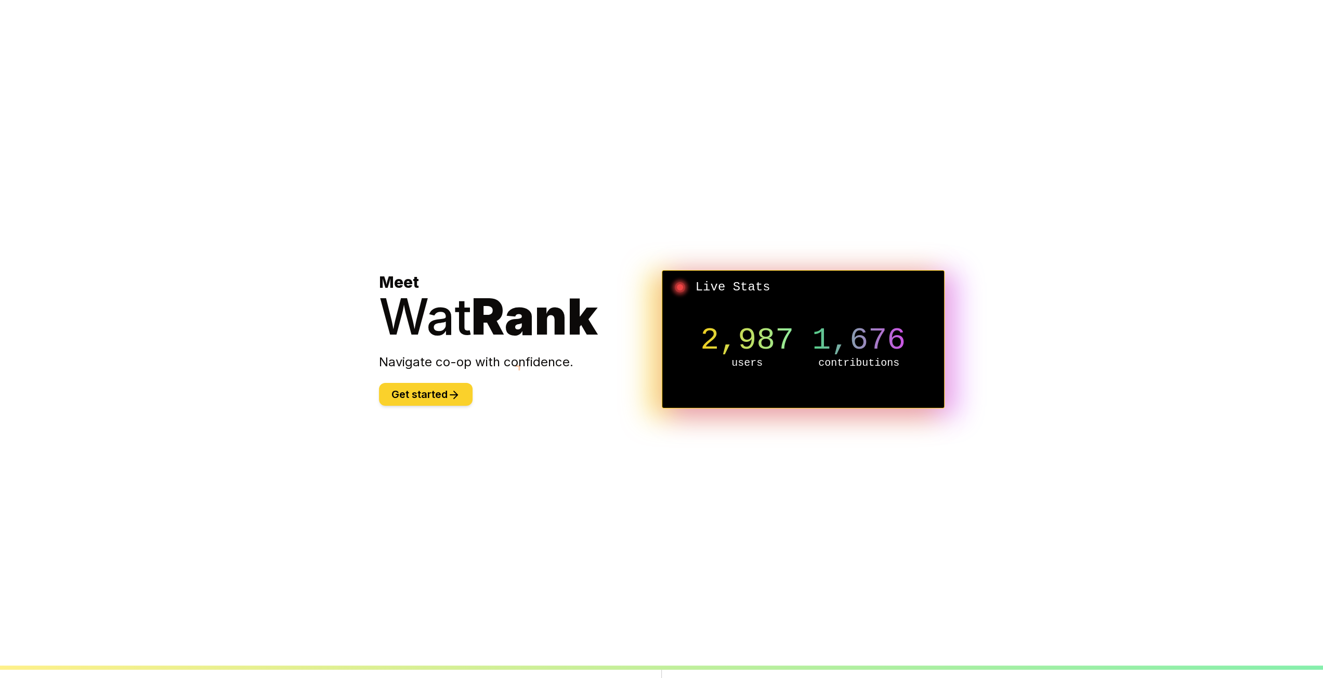 This screenshot has height=678, width=1323. Describe the element at coordinates (859, 340) in the screenshot. I see `p: 1,676` at that location.